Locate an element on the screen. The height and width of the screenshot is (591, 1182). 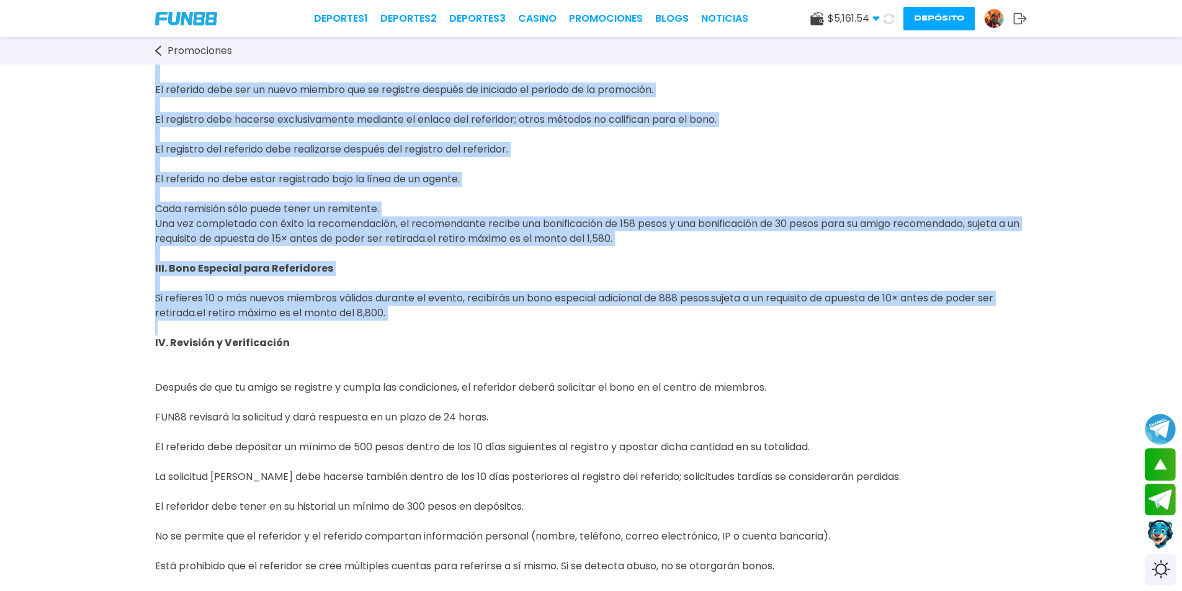
a: BLOGS is located at coordinates (672, 19).